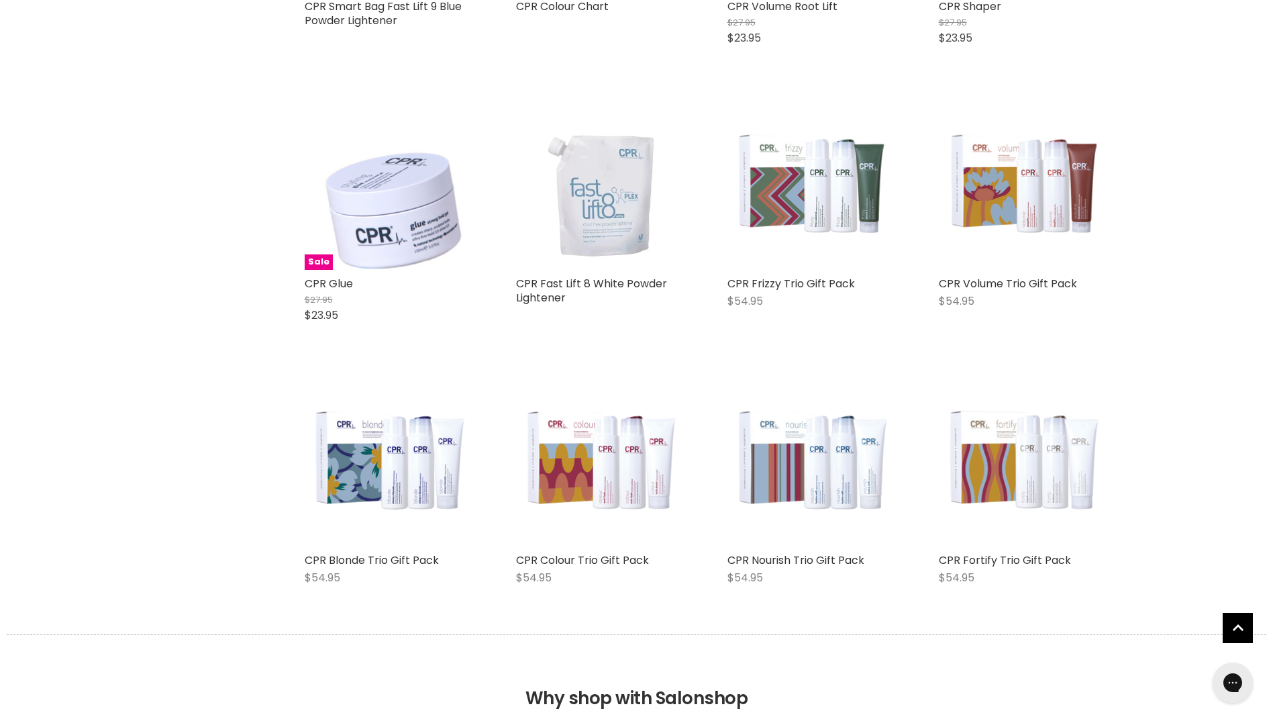 This screenshot has width=1273, height=721. I want to click on button: Gorgias live chat, so click(27, 25).